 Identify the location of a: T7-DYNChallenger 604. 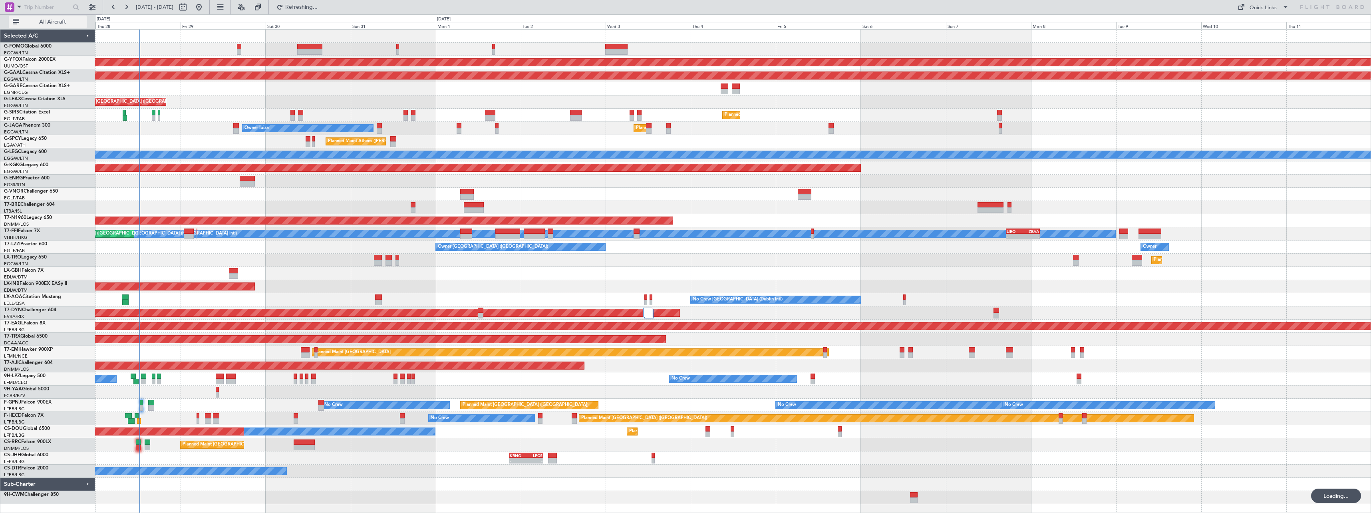
(30, 310).